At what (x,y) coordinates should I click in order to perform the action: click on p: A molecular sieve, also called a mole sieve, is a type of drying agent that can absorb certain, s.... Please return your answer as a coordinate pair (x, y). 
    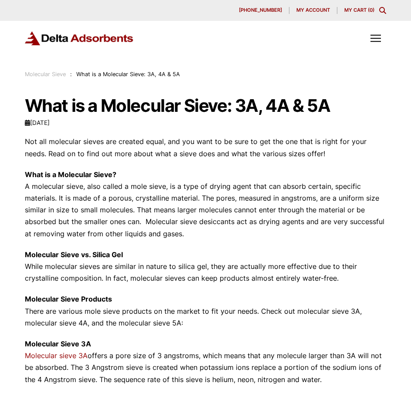
    Looking at the image, I should click on (206, 204).